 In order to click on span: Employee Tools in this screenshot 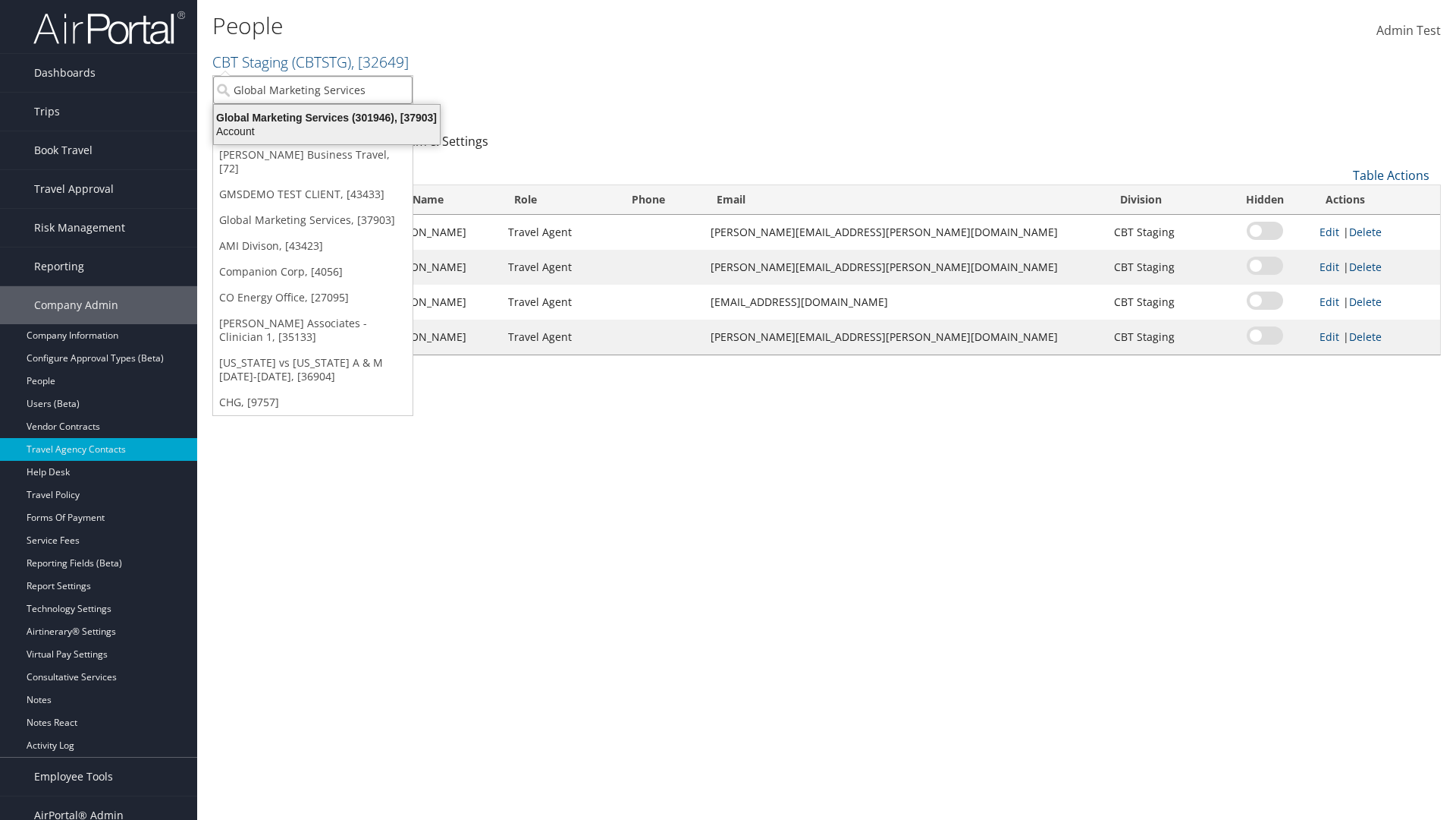, I will do `click(74, 777)`.